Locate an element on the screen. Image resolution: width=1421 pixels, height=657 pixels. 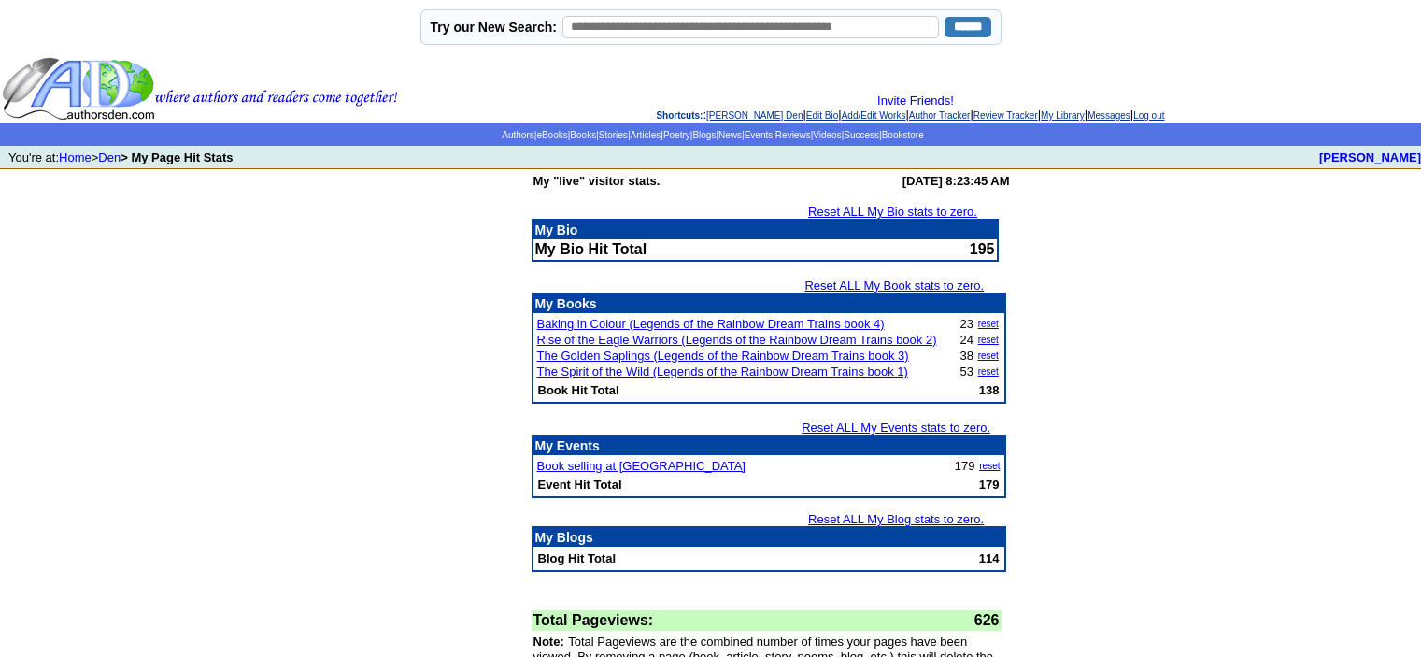
a: Events is located at coordinates (759, 135).